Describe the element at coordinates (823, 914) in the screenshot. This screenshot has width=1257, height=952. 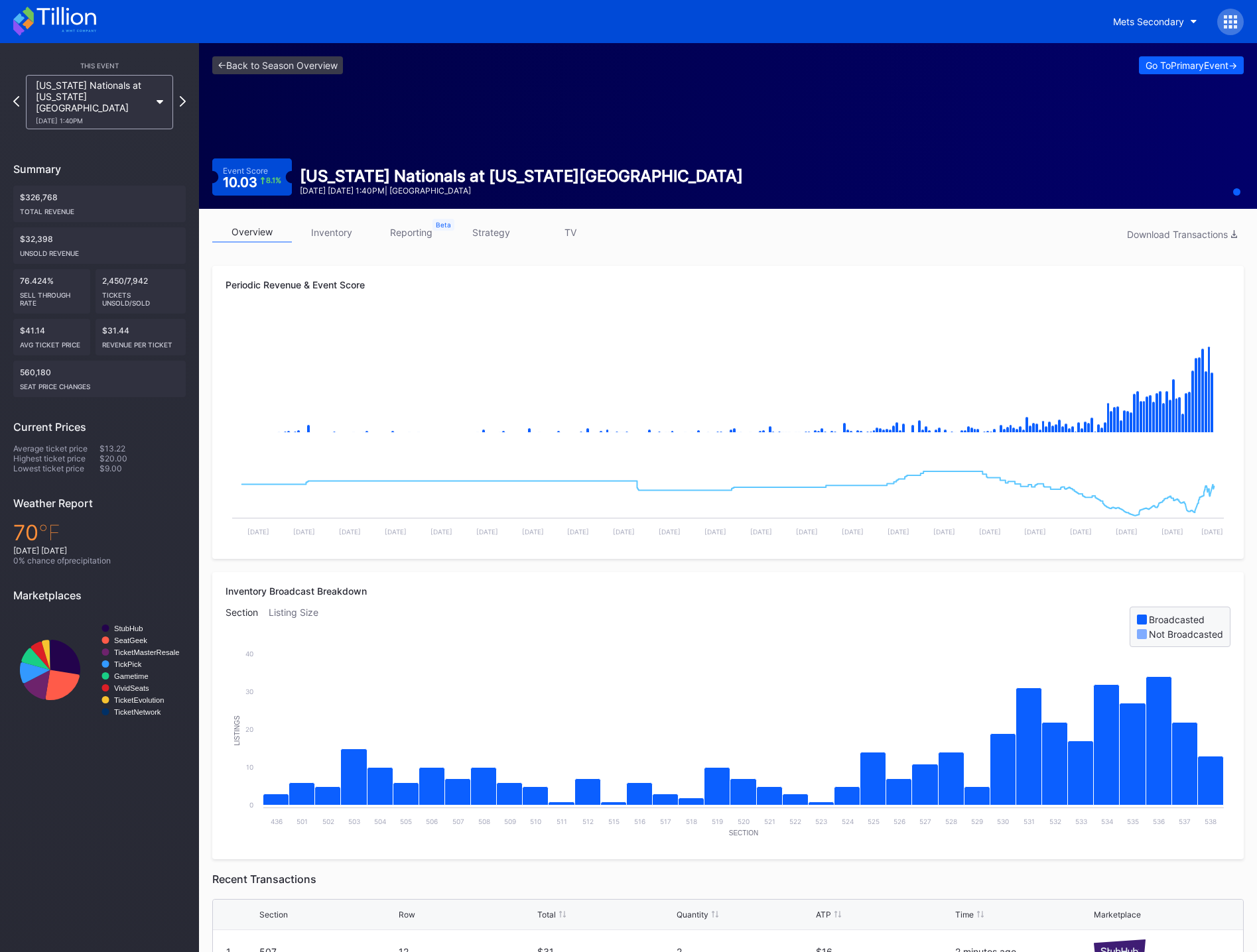
I see `div: ATP` at that location.